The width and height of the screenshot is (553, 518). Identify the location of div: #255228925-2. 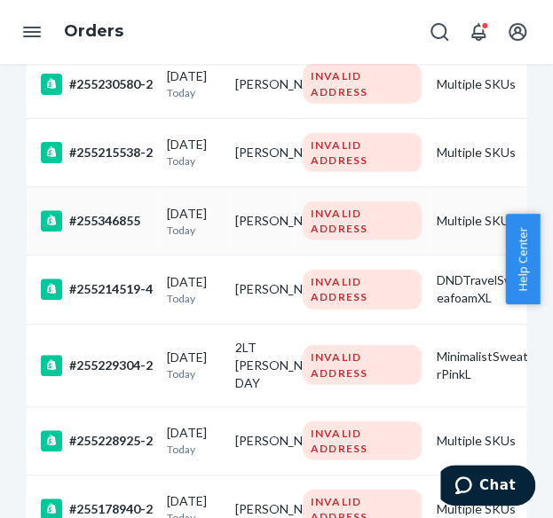
(97, 441).